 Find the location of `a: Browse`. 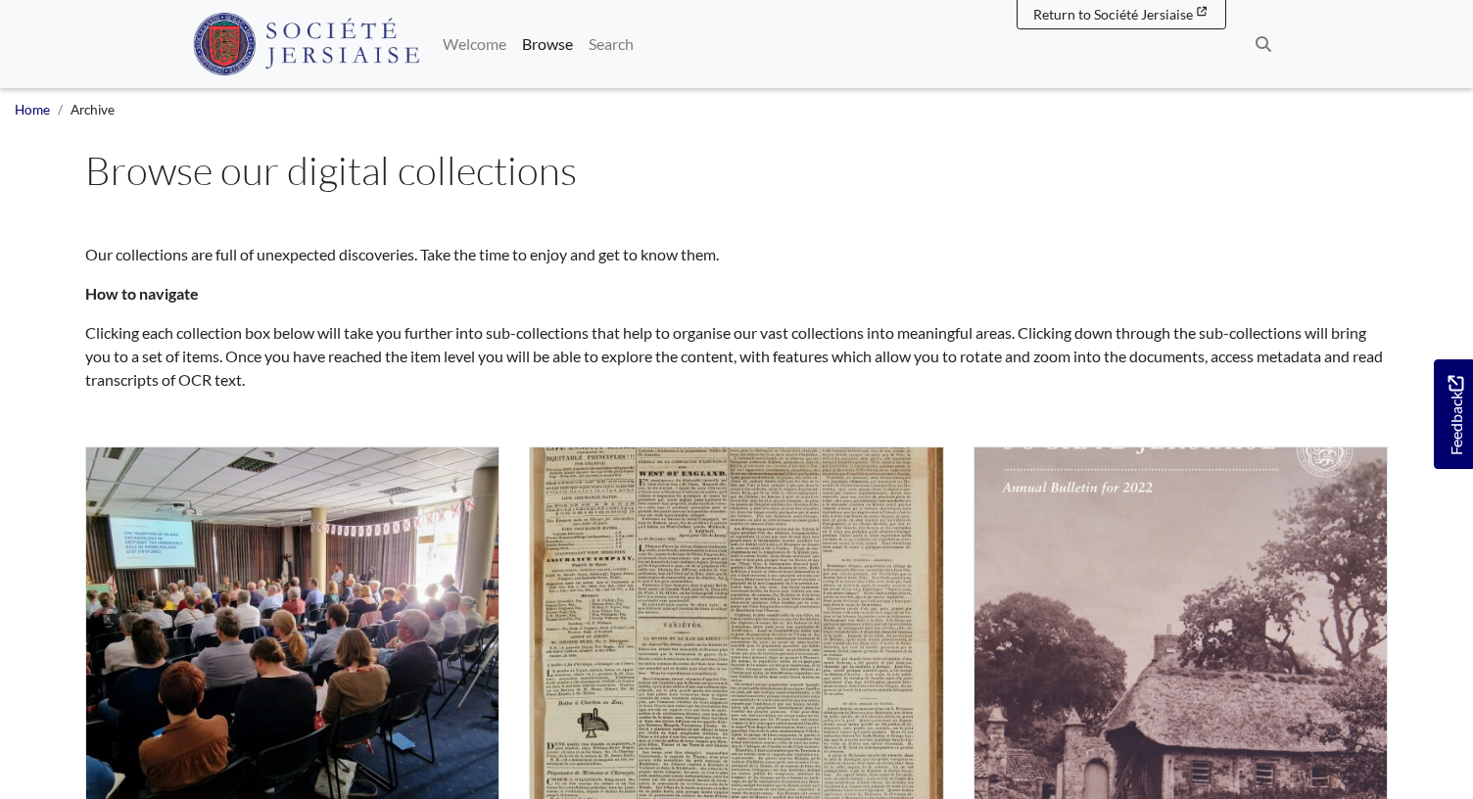

a: Browse is located at coordinates (547, 44).